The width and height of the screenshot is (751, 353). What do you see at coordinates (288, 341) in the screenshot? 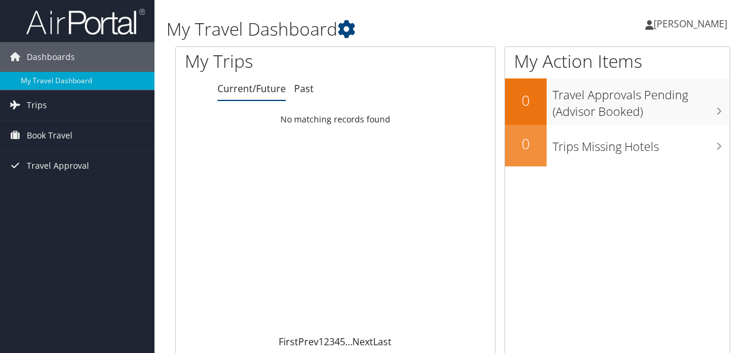
I see `a: First` at bounding box center [288, 341].